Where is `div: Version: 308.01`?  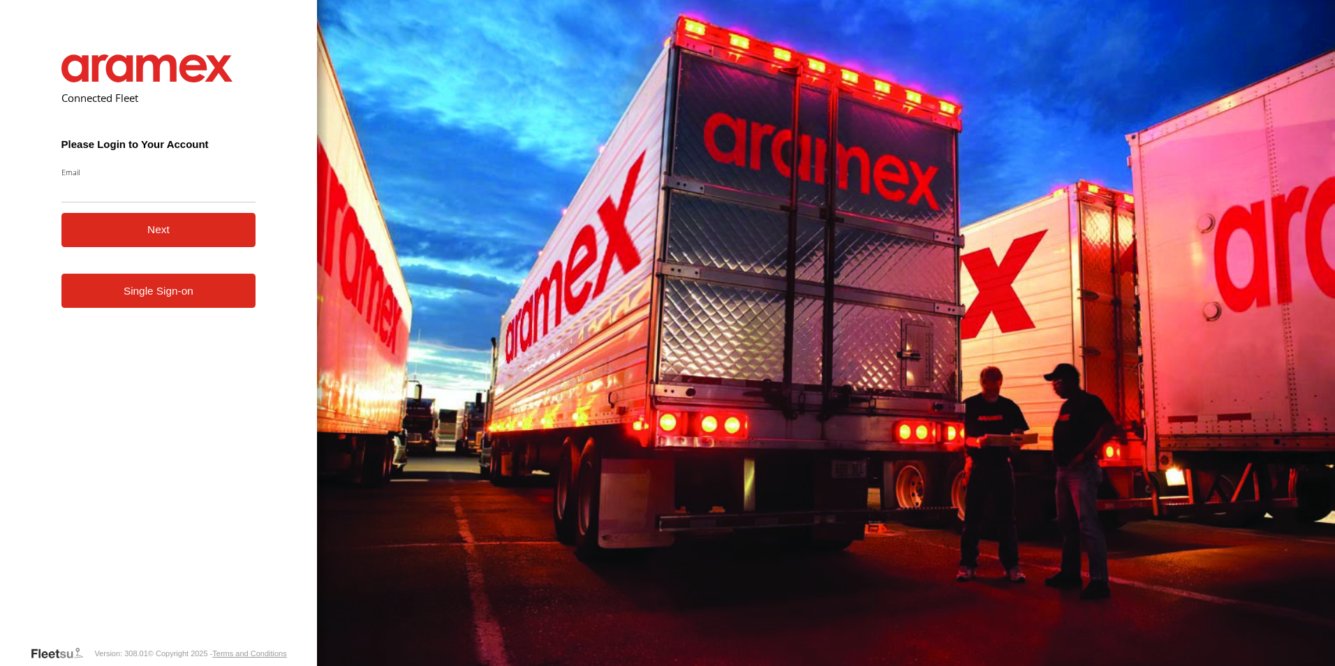 div: Version: 308.01 is located at coordinates (121, 654).